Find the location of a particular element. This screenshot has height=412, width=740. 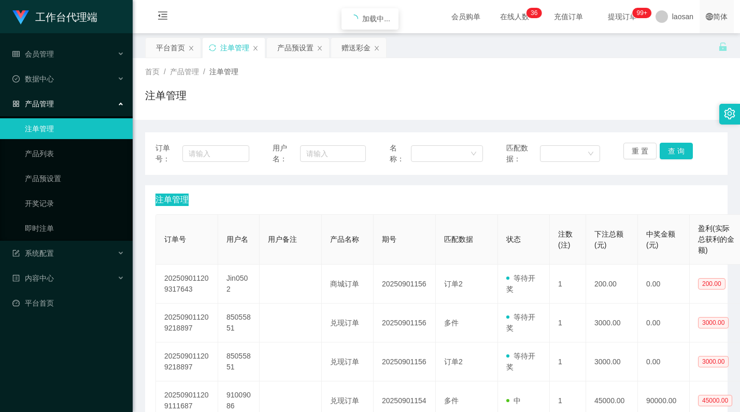

span: 状态 is located at coordinates (514, 239).